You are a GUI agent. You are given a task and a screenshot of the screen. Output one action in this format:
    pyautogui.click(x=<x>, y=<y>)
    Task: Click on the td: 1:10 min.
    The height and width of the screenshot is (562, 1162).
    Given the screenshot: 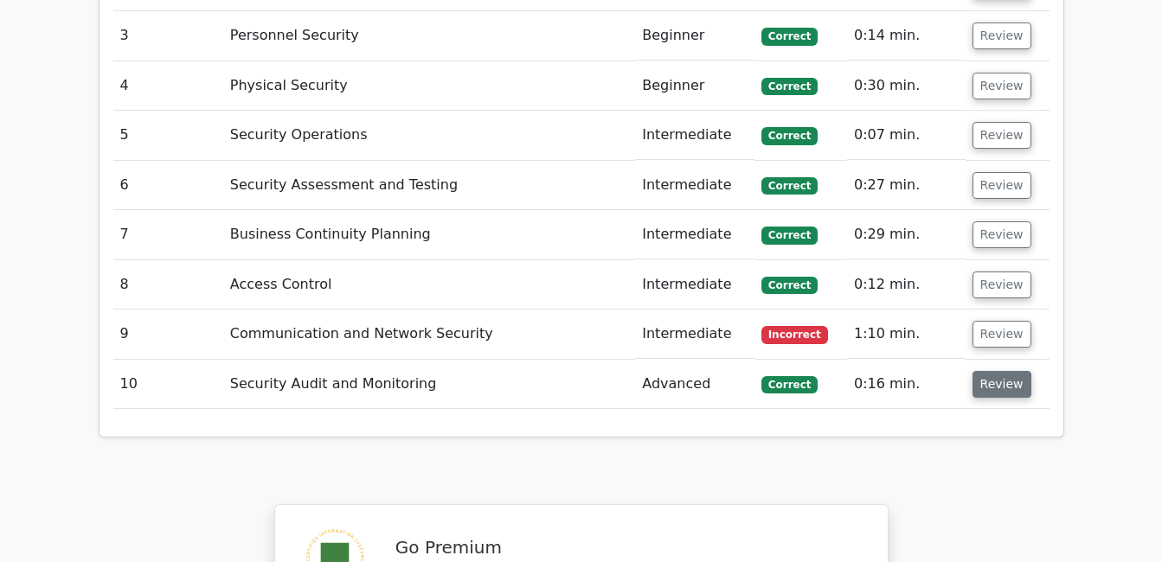 What is the action you would take?
    pyautogui.click(x=906, y=334)
    